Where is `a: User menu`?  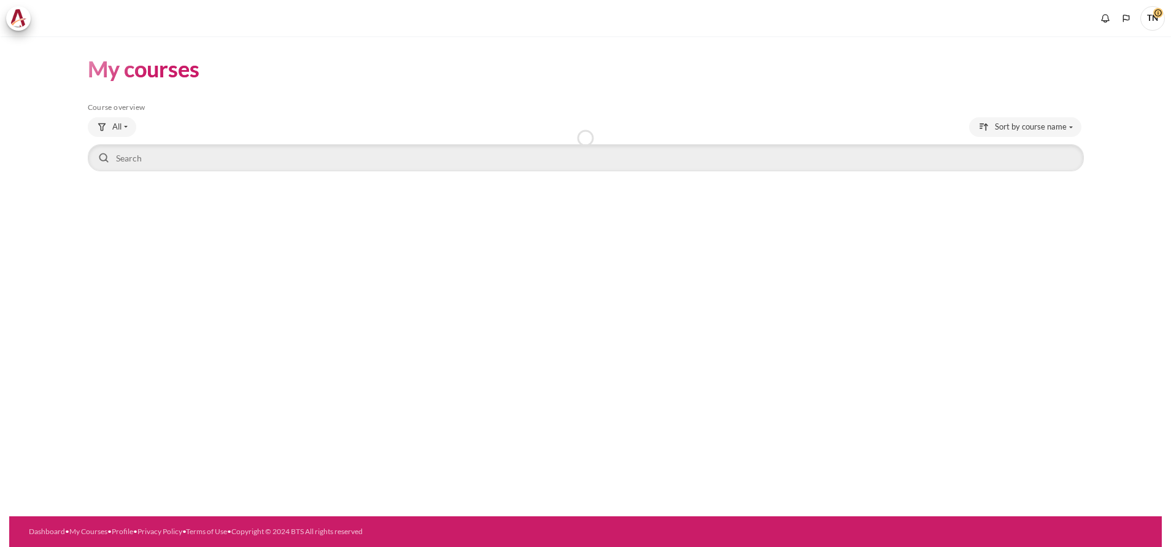
a: User menu is located at coordinates (1152, 18).